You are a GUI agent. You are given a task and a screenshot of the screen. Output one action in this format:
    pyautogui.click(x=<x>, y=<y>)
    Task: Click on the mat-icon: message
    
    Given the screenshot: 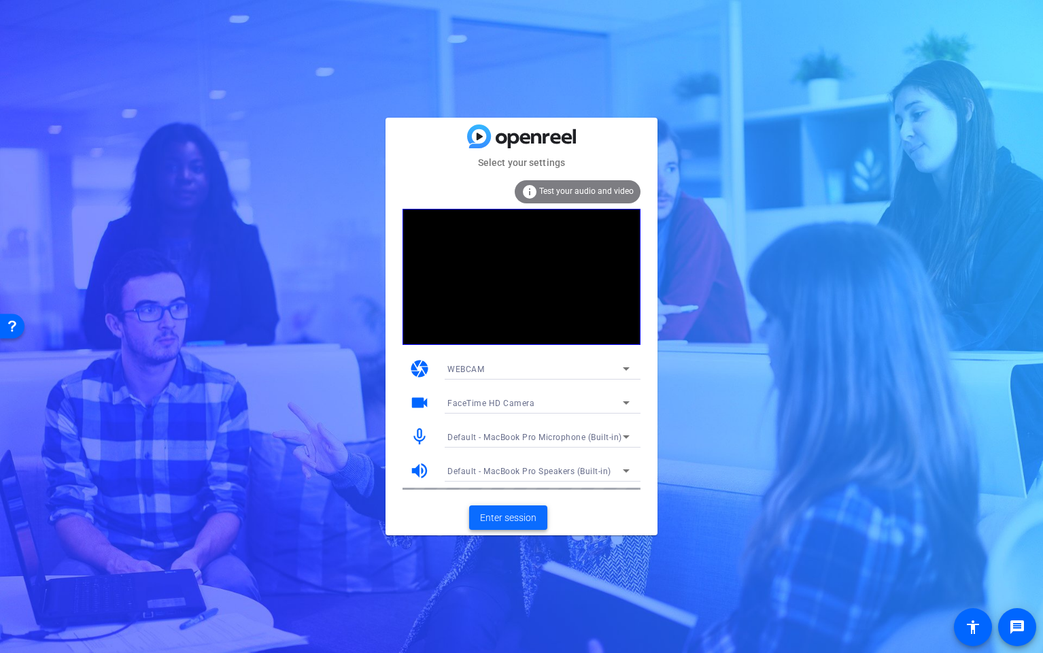 What is the action you would take?
    pyautogui.click(x=1017, y=627)
    